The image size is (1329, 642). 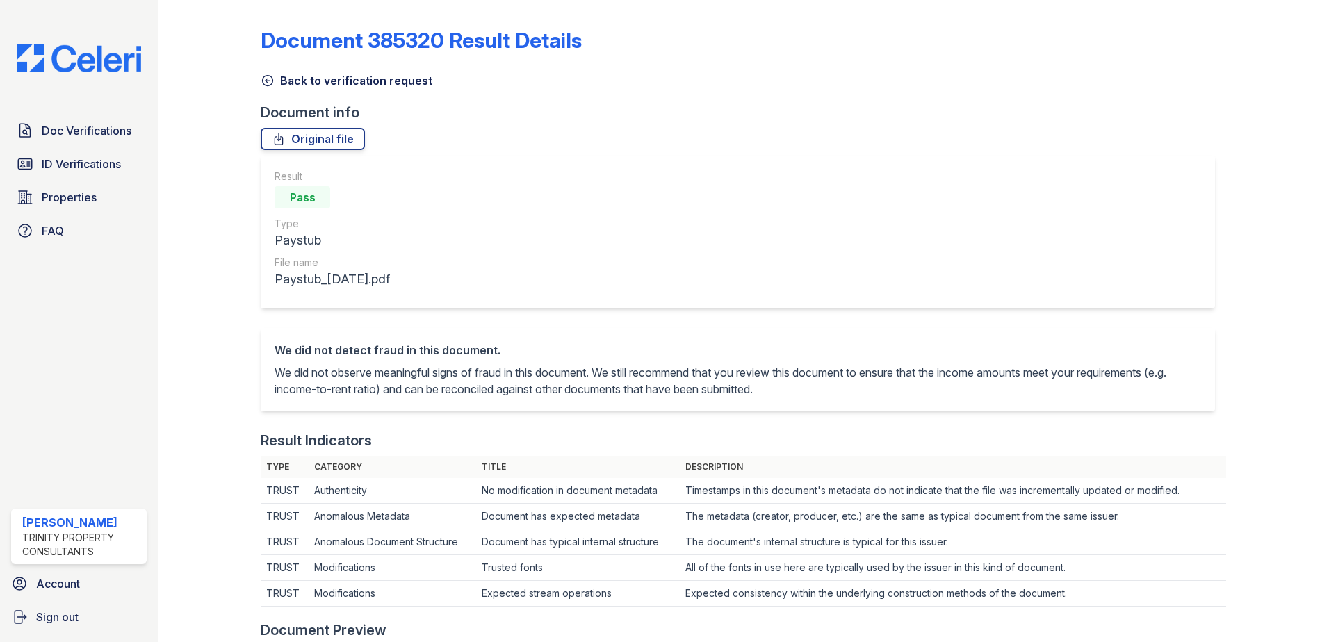 I want to click on span: Doc Verifications, so click(x=86, y=131).